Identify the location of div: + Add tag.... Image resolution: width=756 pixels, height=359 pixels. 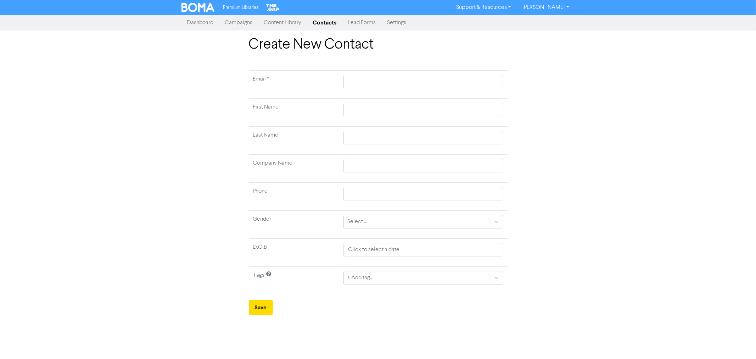
(360, 278).